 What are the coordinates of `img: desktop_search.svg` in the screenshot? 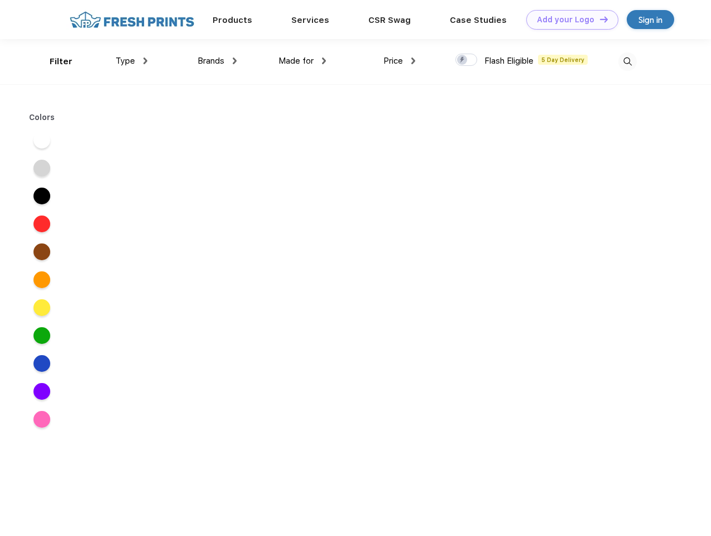 It's located at (627, 61).